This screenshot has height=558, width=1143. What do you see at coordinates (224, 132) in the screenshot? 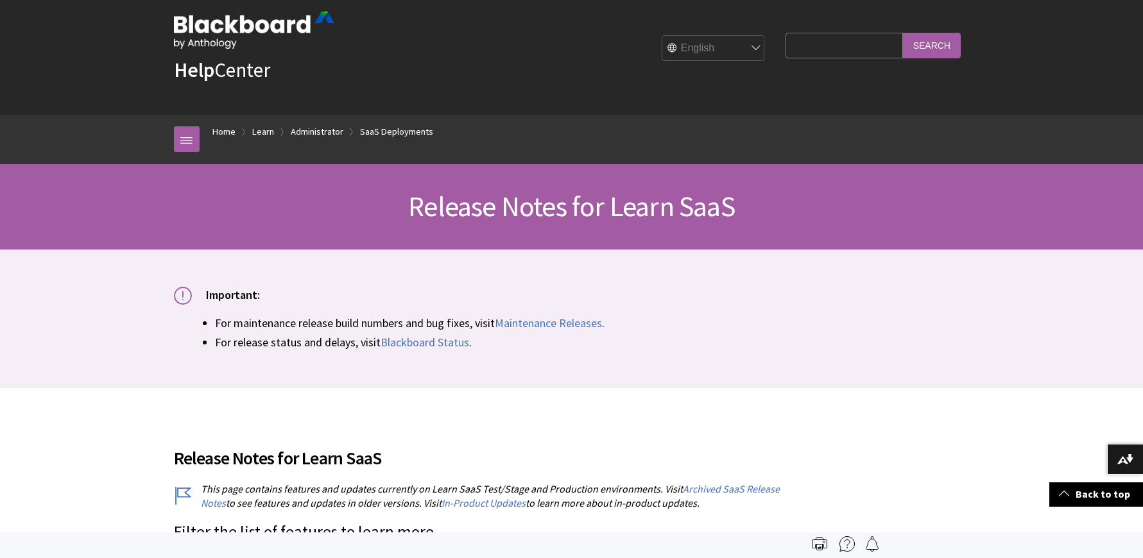
I see `a: Home` at bounding box center [224, 132].